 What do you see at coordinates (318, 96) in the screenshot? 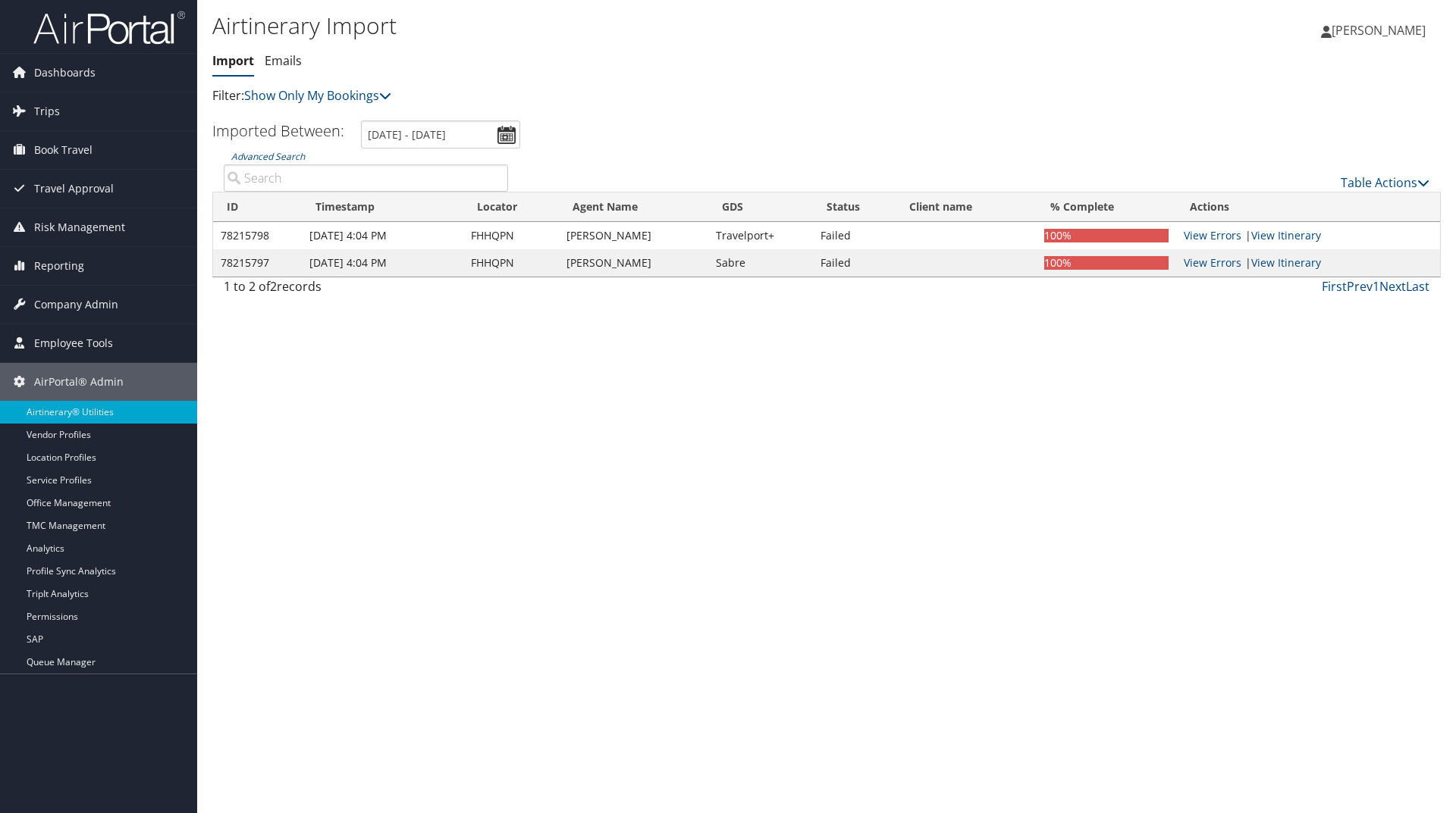
I see `a: Show Only My Bookings` at bounding box center [318, 96].